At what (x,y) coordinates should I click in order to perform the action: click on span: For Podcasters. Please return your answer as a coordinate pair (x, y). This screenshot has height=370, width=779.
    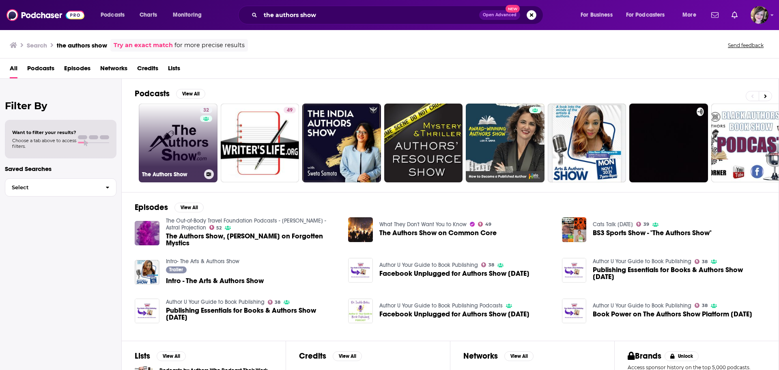
    Looking at the image, I should click on (646, 15).